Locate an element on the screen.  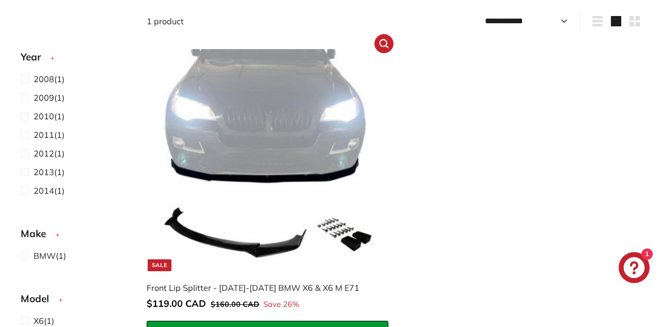
img: 2007 bmw x6 is located at coordinates (267, 160).